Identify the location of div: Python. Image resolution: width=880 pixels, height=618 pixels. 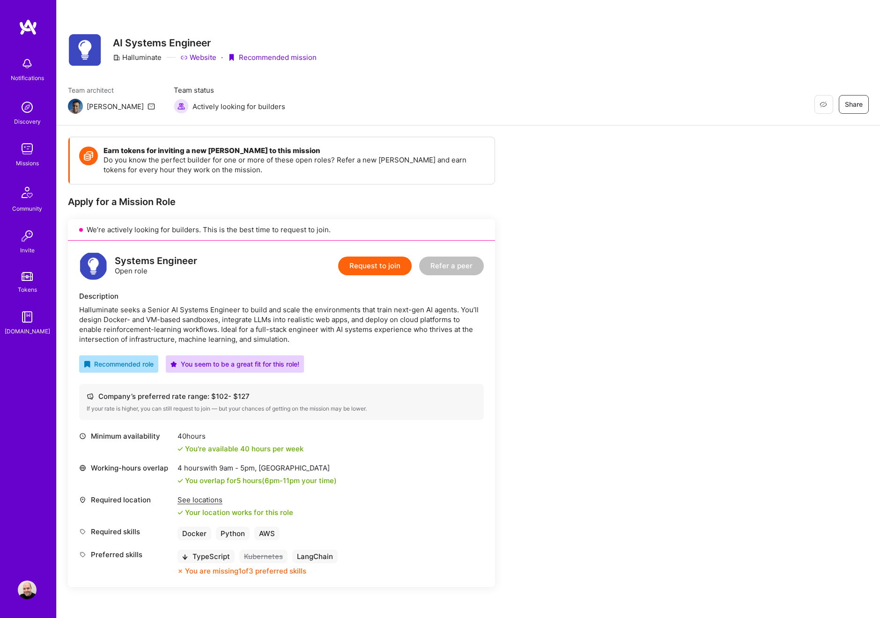
(233, 533).